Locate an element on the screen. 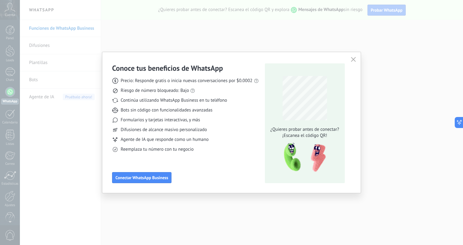 This screenshot has width=463, height=245. span: Continúa utilizando WhatsApp Business en tu teléfono is located at coordinates (174, 100).